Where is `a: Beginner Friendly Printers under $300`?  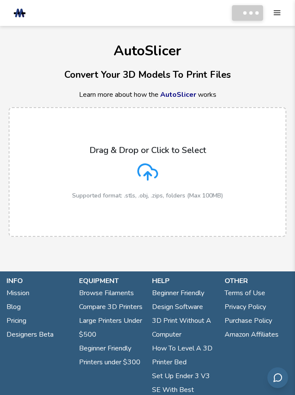 a: Beginner Friendly Printers under $300 is located at coordinates (111, 356).